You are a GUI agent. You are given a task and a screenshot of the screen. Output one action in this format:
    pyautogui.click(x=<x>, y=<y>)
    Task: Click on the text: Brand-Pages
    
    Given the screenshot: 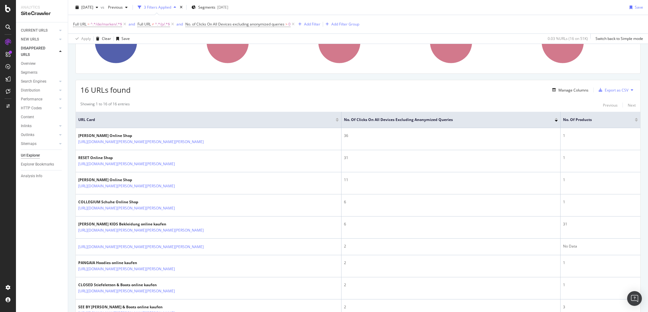 What is the action you would take?
    pyautogui.click(x=168, y=42)
    